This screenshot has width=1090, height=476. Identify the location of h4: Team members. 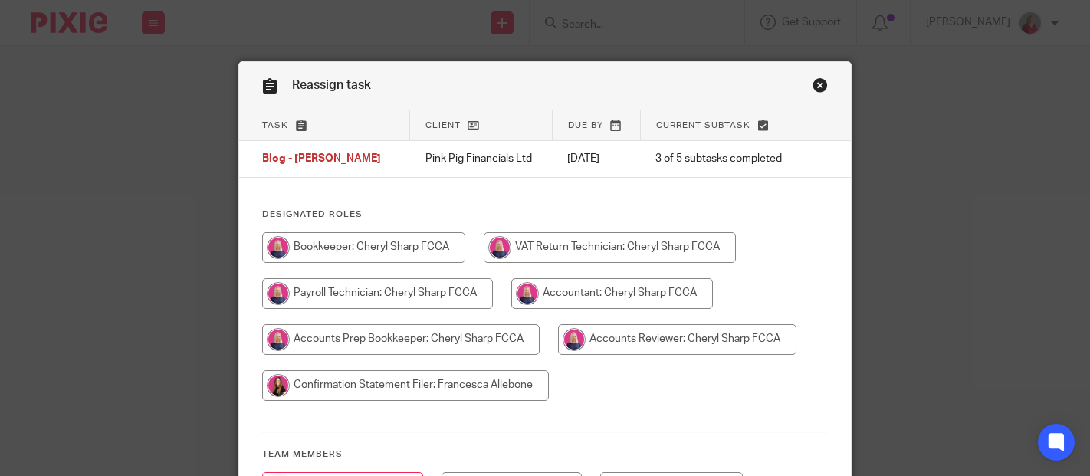
(545, 455).